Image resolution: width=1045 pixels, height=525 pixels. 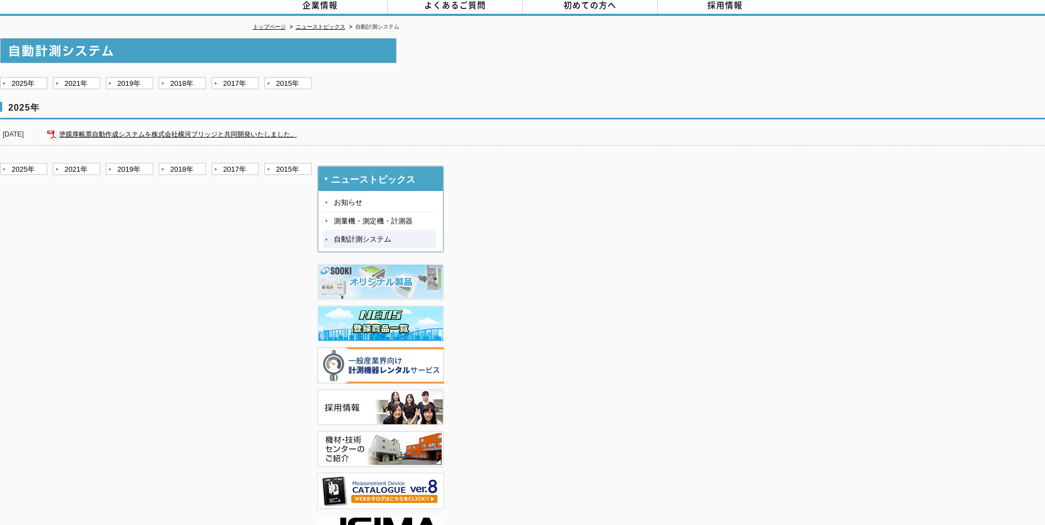 I want to click on img: 機材・技術センターのご紹介, so click(x=380, y=449).